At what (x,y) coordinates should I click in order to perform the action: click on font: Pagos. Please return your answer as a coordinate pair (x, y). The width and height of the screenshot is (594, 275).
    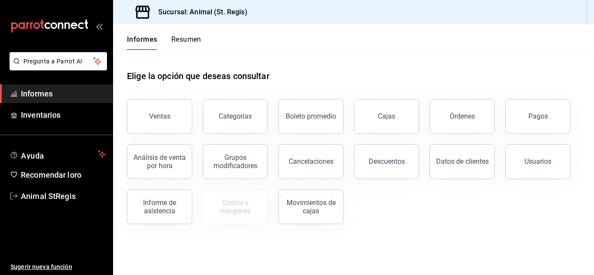
    Looking at the image, I should click on (538, 116).